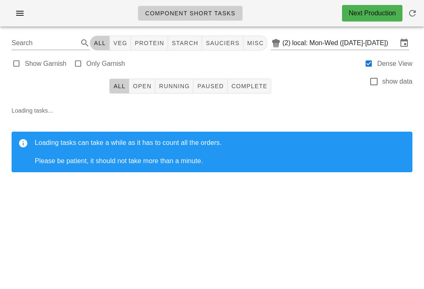  I want to click on button: sauciers, so click(223, 43).